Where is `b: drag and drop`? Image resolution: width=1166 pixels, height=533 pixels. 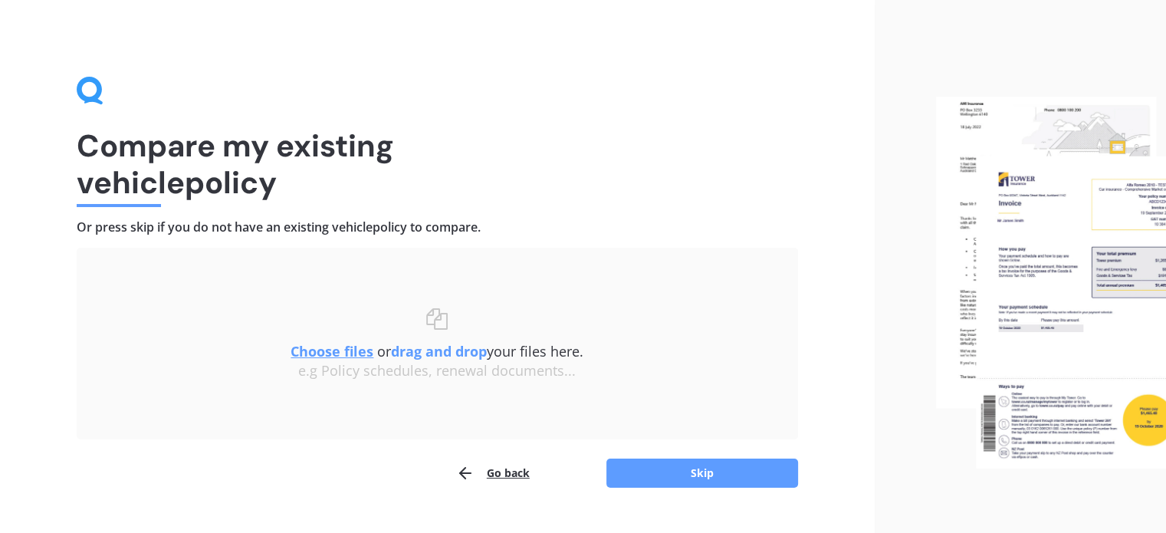 b: drag and drop is located at coordinates (439, 351).